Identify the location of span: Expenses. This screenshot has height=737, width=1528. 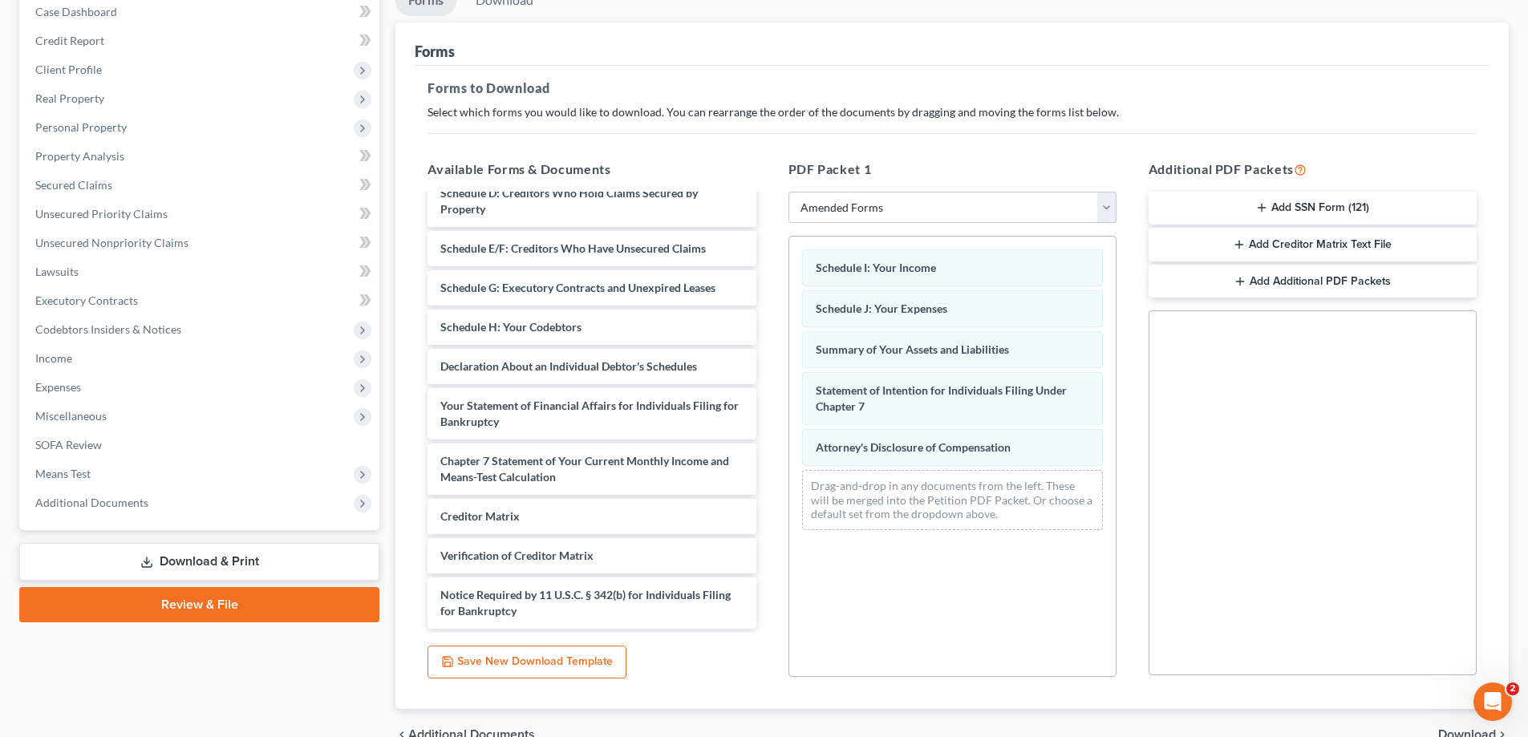
(58, 386).